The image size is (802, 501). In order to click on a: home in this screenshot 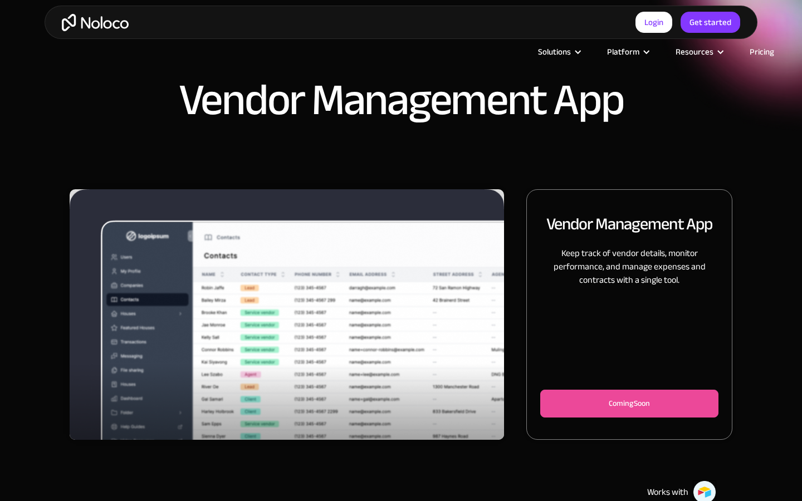, I will do `click(95, 22)`.